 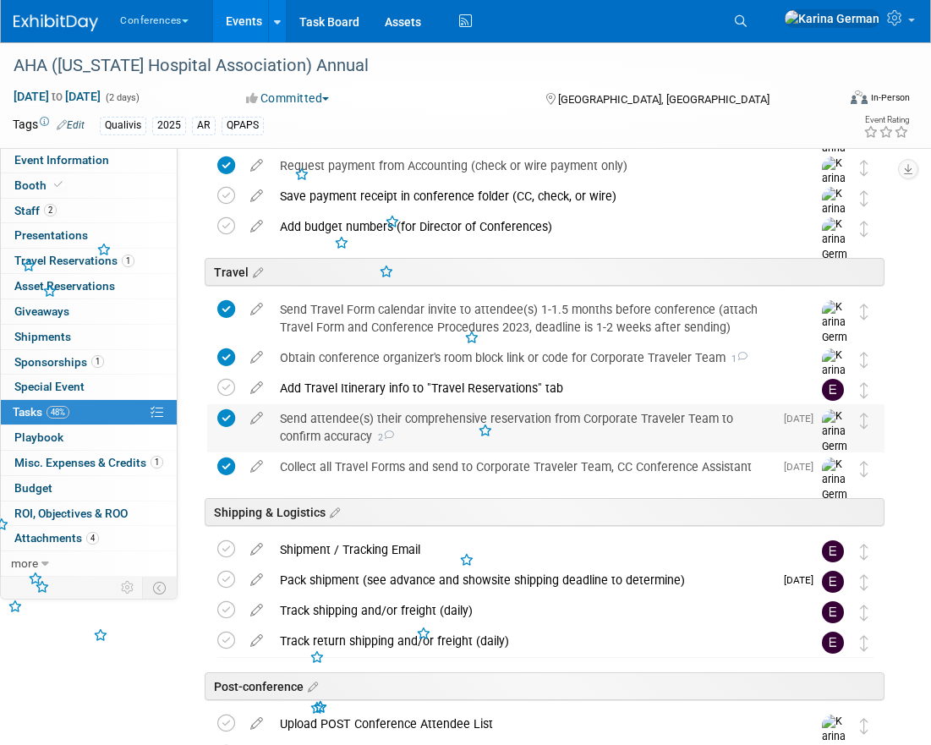 What do you see at coordinates (530, 318) in the screenshot?
I see `div: Send Travel Form calendar invite to attendee(s) 1-1.5 months before conference (attach Travel For...` at bounding box center [530, 318].